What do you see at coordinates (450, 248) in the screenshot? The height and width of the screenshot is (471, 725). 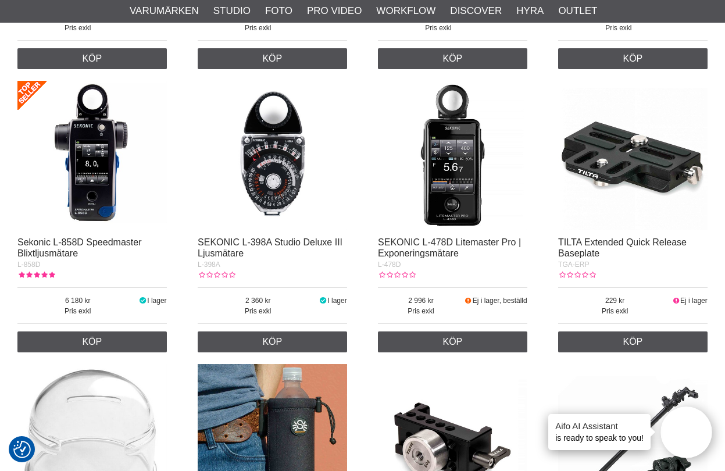 I see `a: SEKONIC L-478D Litemaster Pro | Exponeringsmätare` at bounding box center [450, 248].